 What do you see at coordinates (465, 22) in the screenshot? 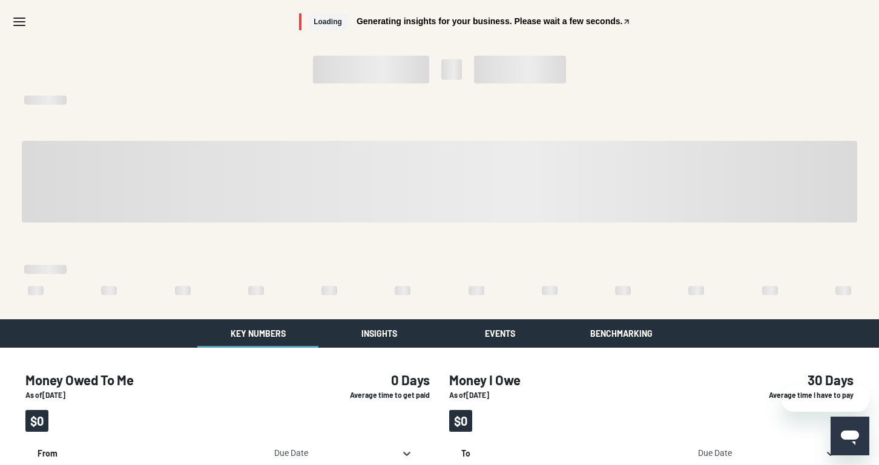
I see `button: LoadingGenerating insights for your business. Please wait a few seconds.` at bounding box center [465, 22].